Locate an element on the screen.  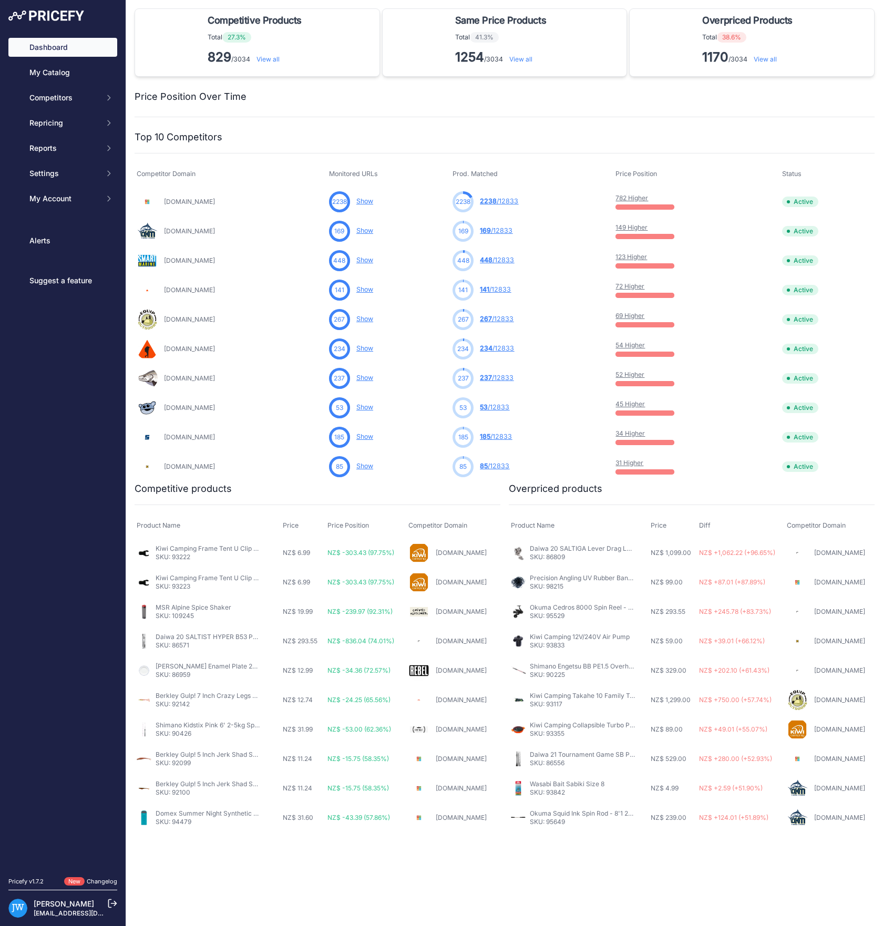
span: Repricing is located at coordinates (64, 123).